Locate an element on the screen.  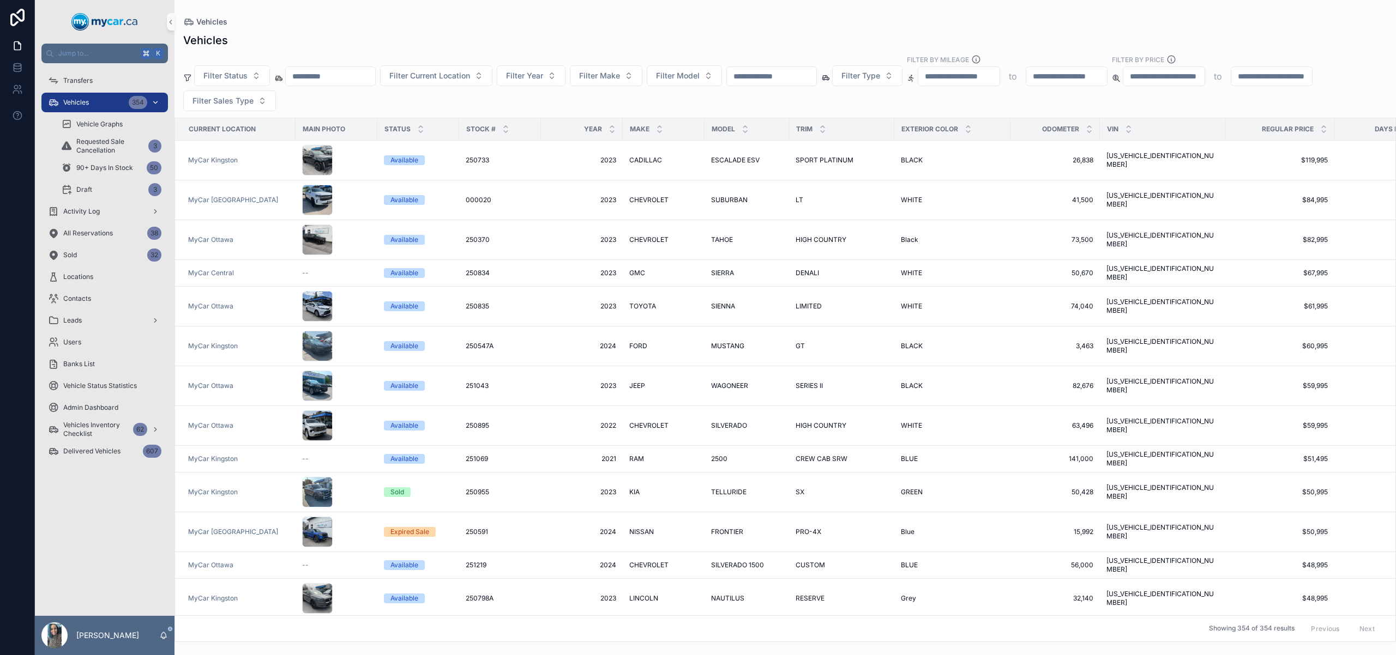
label: FILTER BY PRICE is located at coordinates (1138, 59).